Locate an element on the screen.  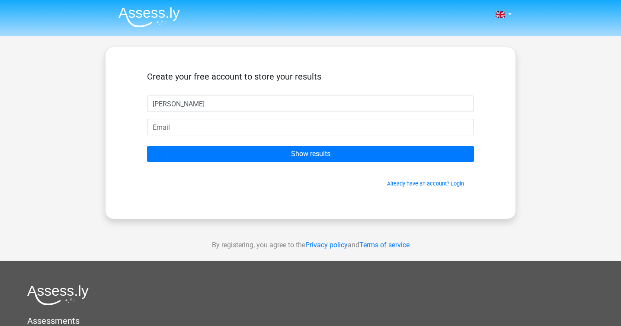
input: Show results is located at coordinates (311, 154).